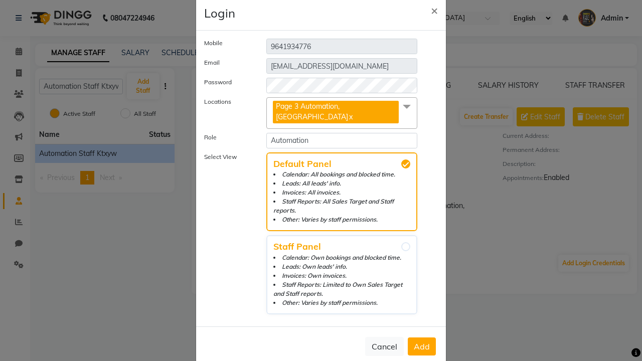  What do you see at coordinates (228, 44) in the screenshot?
I see `label: Mobile` at bounding box center [228, 44].